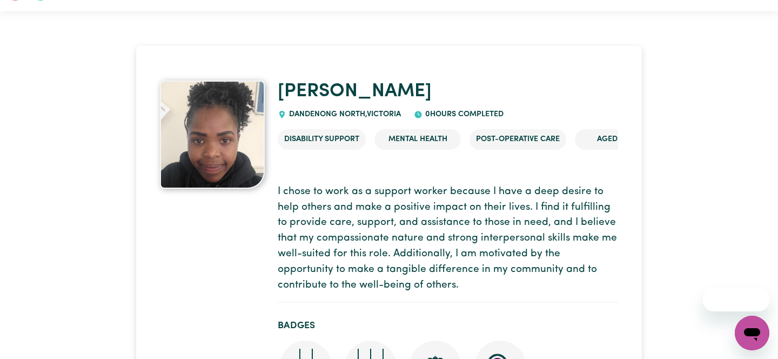 This screenshot has height=359, width=778. What do you see at coordinates (448, 239) in the screenshot?
I see `p: I chose to work as a support worker because I have a deep desire to help others and make a positi...` at bounding box center [448, 239].